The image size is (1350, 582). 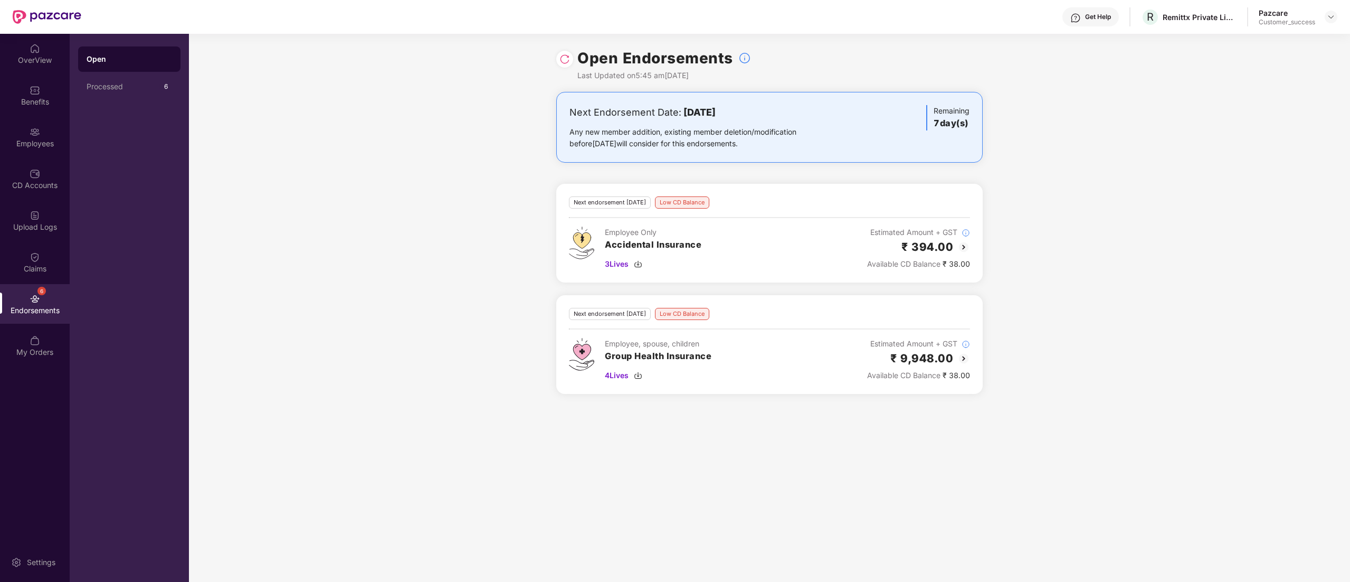 I want to click on img: svg+xml;base64,PHN2ZyBpZD0iSG9tZSIgeG1sbnM9Imh0dHA6Ly93d3cudzMub3JnLzIwMDAvc3ZnIiB3aWR0aD0iMjAiIG..., so click(x=35, y=49).